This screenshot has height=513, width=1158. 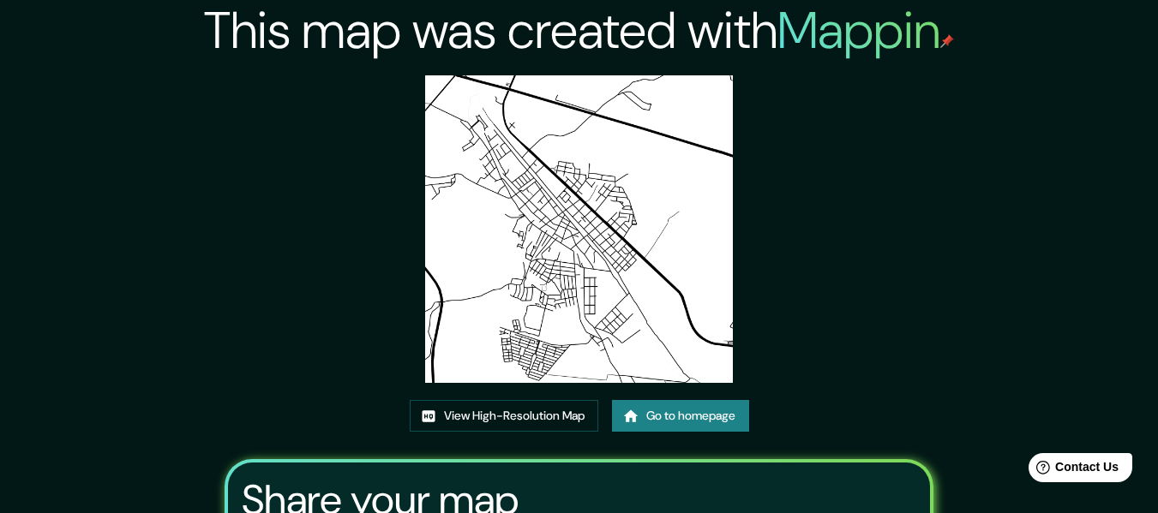 I want to click on img: created-map, so click(x=579, y=229).